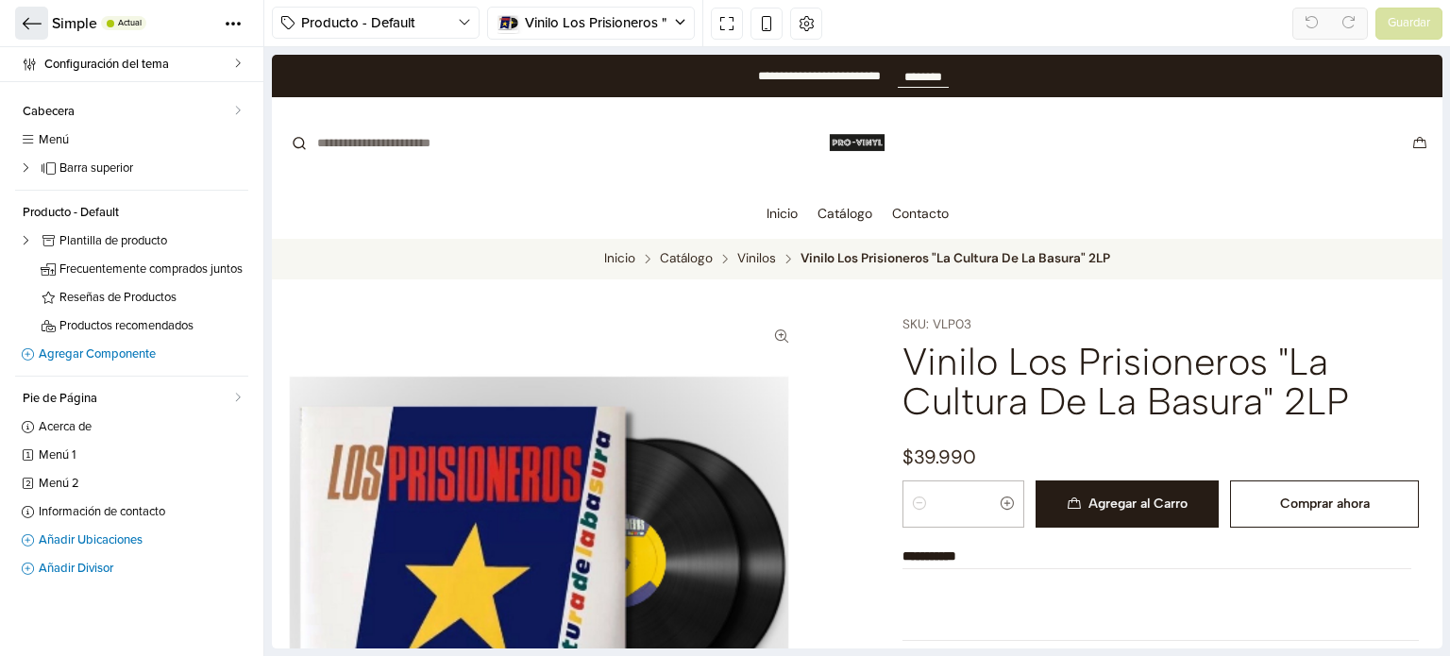 The image size is (1450, 656). I want to click on span: Menú 2, so click(143, 483).